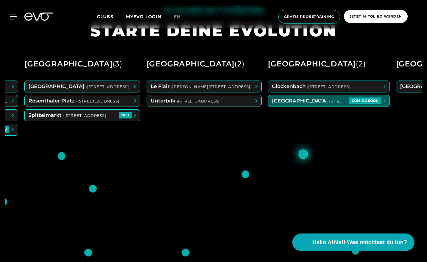 The width and height of the screenshot is (427, 262). What do you see at coordinates (376, 16) in the screenshot?
I see `span: Jetzt Mitglied werden` at bounding box center [376, 16].